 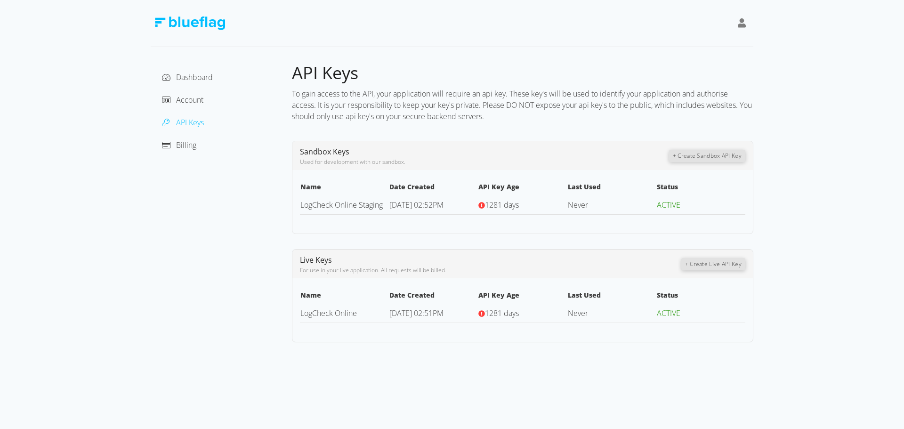 I want to click on span: Account, so click(x=190, y=100).